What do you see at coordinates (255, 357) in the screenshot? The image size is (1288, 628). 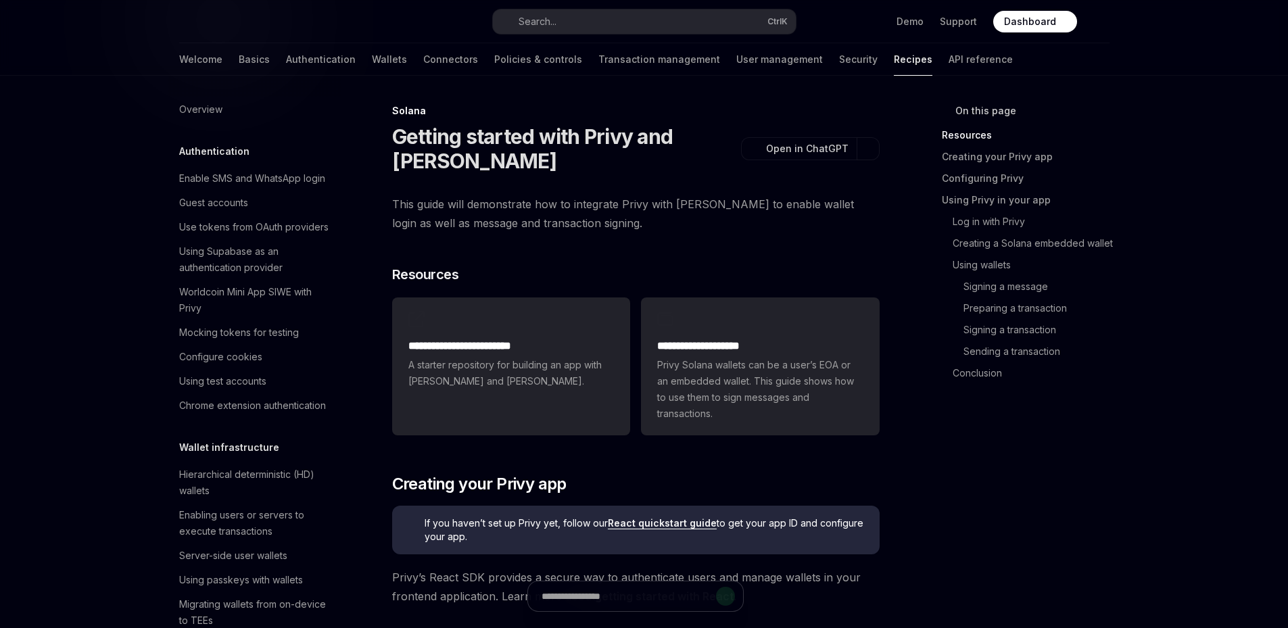 I see `a: Configure cookies` at bounding box center [255, 357].